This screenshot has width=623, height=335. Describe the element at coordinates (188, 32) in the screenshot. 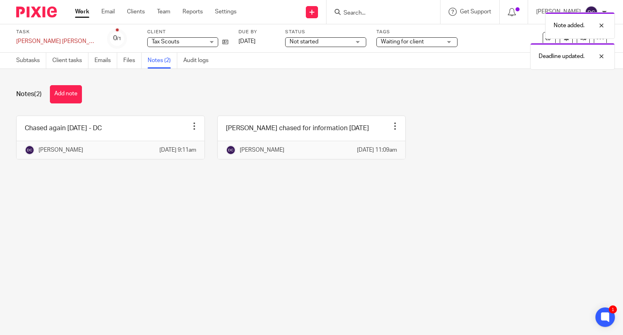

I see `label: Client` at that location.